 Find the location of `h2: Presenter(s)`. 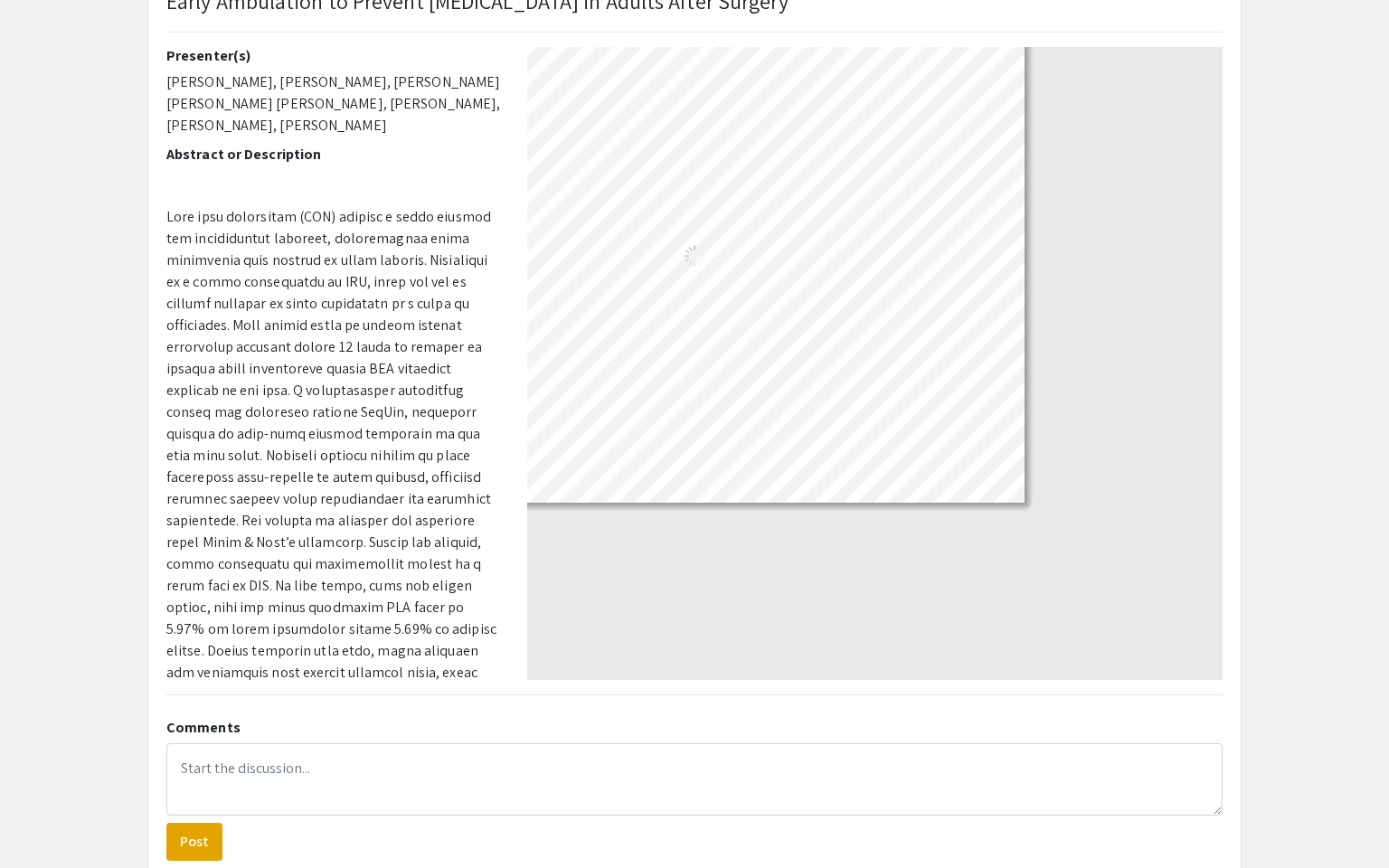

h2: Presenter(s) is located at coordinates (333, 55).